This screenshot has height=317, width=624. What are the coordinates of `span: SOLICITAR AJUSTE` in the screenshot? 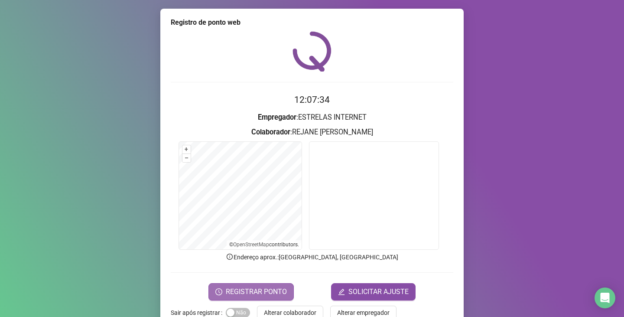 It's located at (378, 292).